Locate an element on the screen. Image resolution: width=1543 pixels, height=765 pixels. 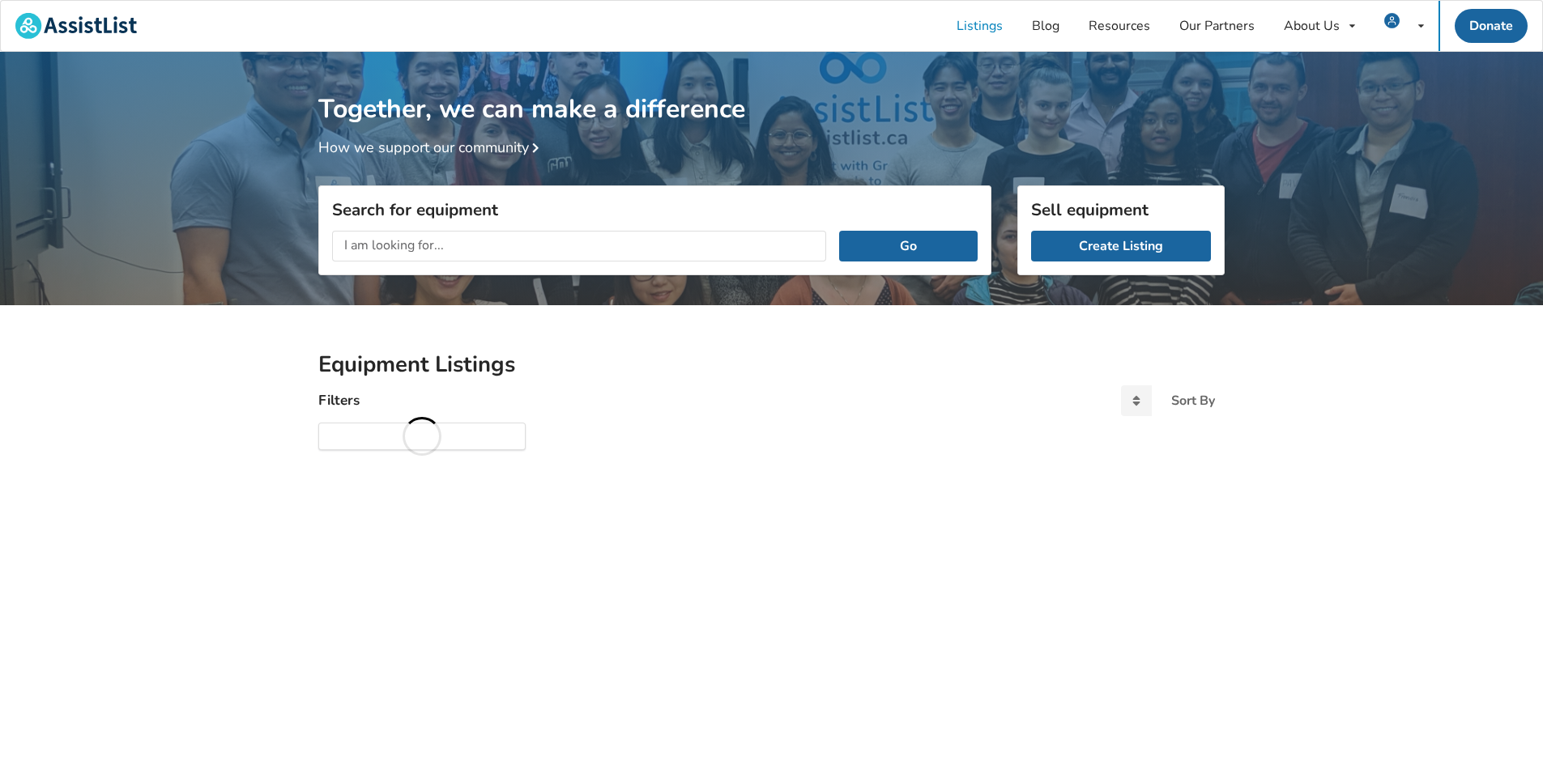
h3: Search for equipment is located at coordinates (654, 210).